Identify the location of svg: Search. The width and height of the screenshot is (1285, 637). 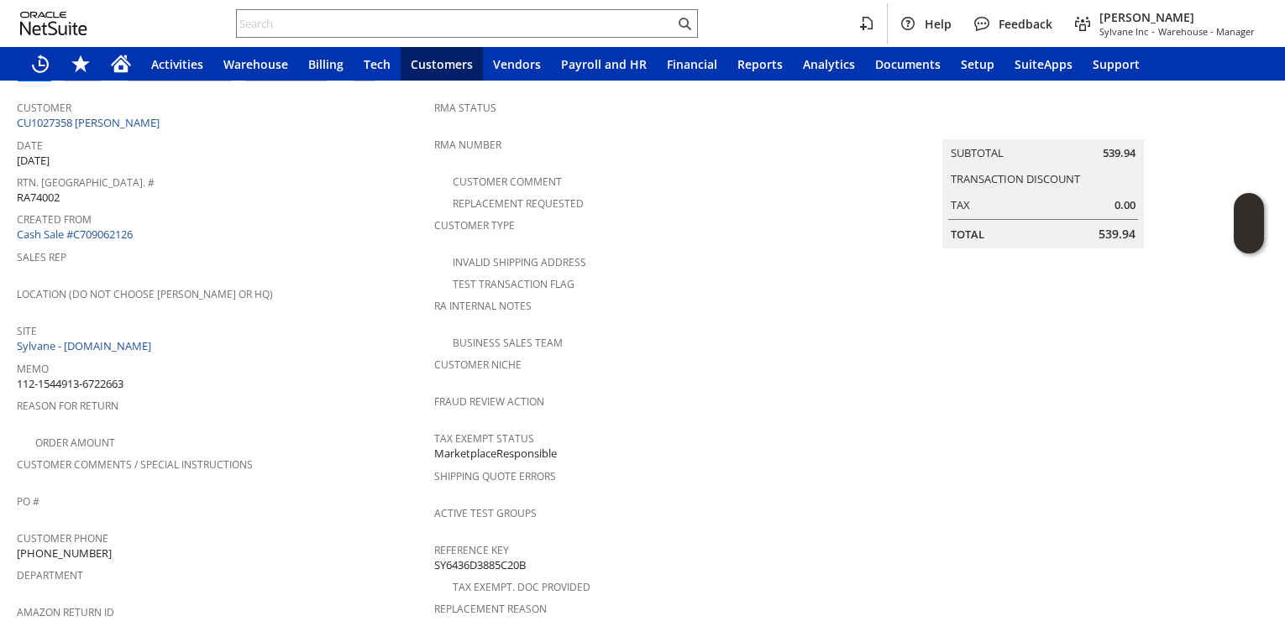
(684, 24).